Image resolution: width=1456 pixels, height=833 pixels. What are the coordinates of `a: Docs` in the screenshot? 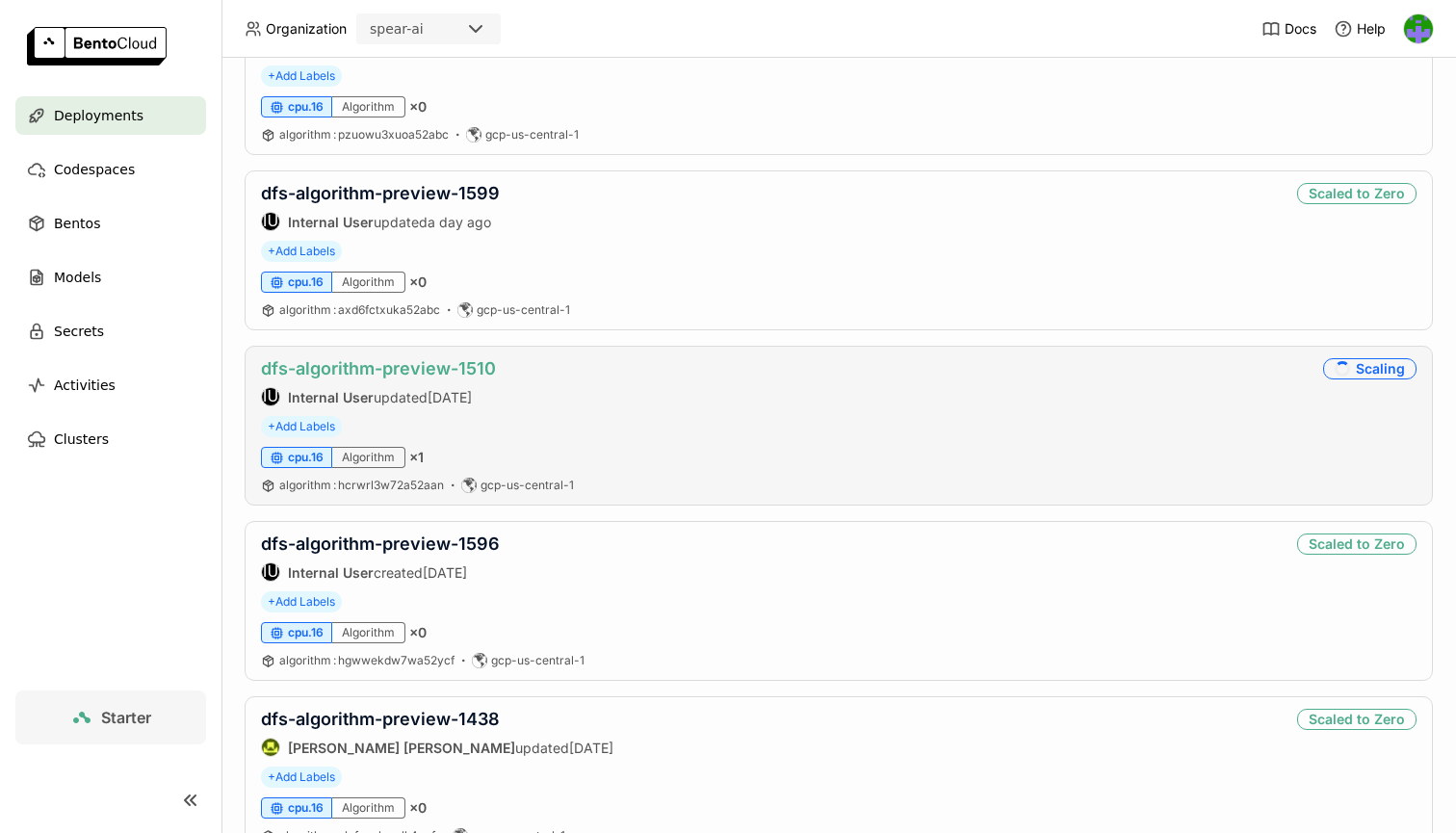 It's located at (1288, 29).